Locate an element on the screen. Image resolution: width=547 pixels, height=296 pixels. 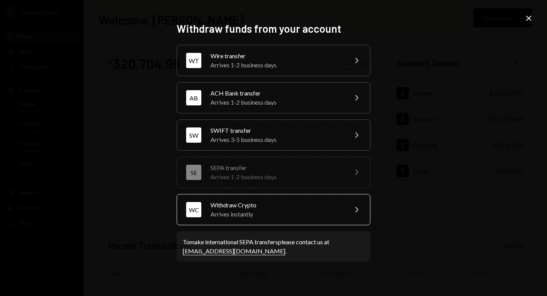
h2: Withdraw funds from your account is located at coordinates (274, 29).